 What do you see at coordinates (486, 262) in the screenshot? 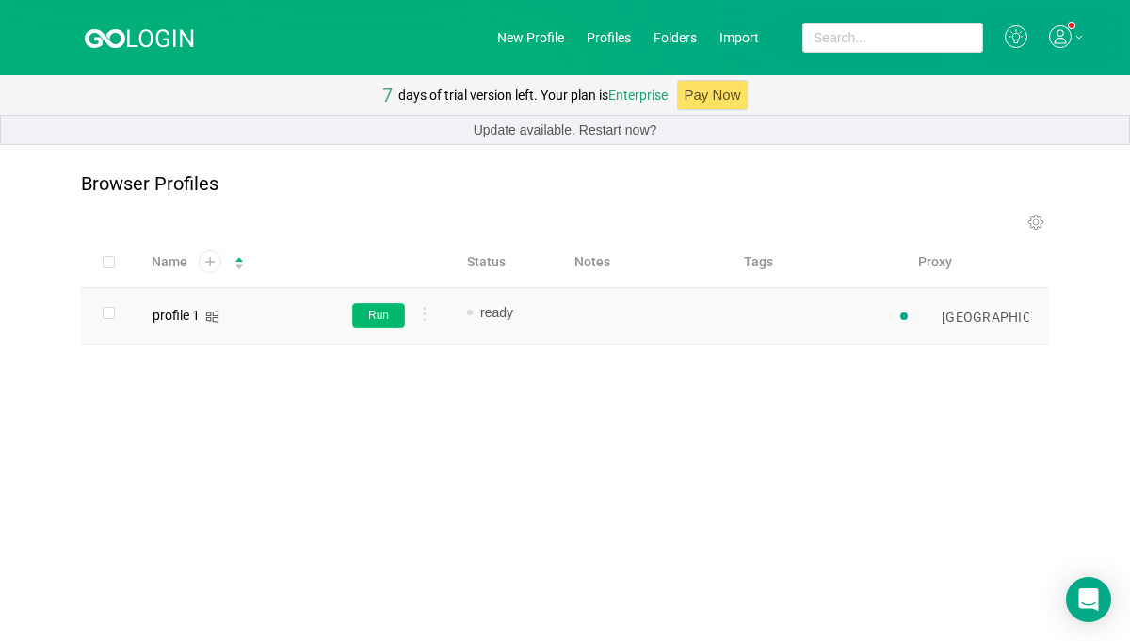
I see `span: Status` at bounding box center [486, 262].